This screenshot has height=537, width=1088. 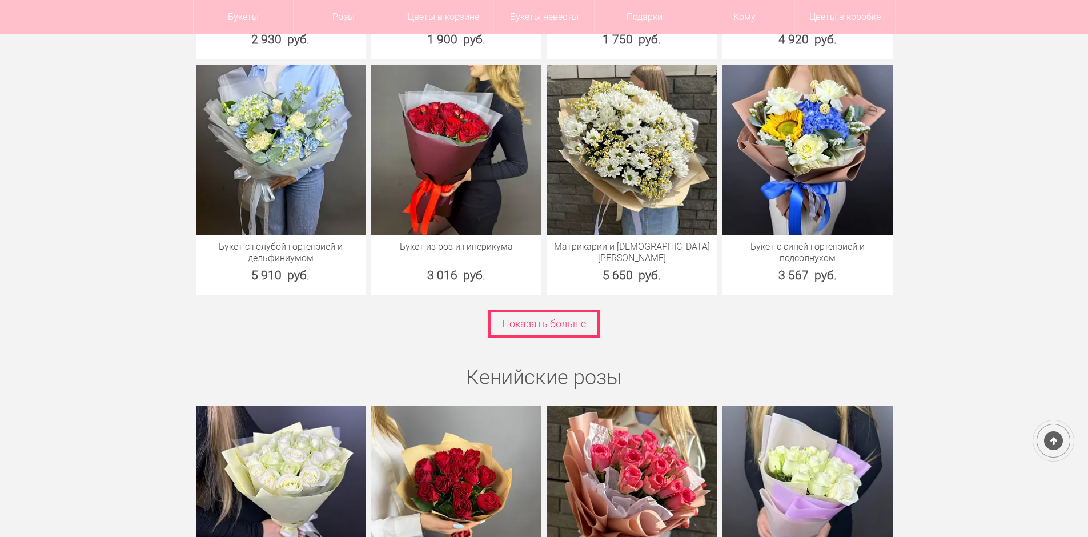 What do you see at coordinates (457, 275) in the screenshot?
I see `div: 3 016 руб.` at bounding box center [457, 275].